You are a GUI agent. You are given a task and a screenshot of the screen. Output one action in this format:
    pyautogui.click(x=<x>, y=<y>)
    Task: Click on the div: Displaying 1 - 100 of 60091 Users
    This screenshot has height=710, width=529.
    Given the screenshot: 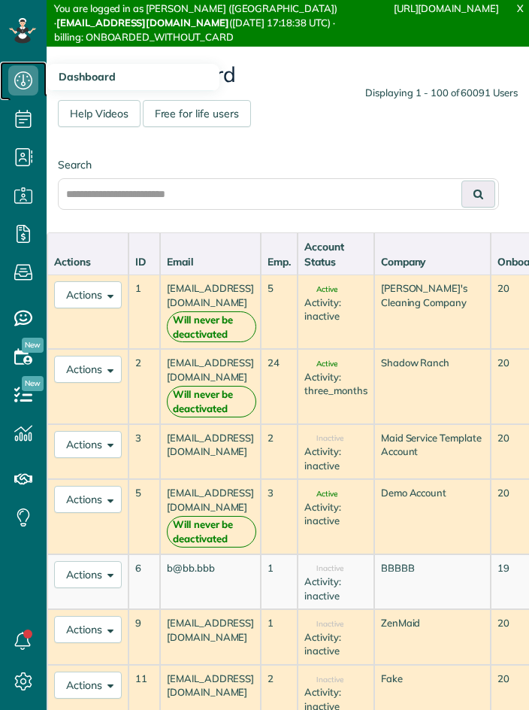 What is the action you would take?
    pyautogui.click(x=441, y=92)
    